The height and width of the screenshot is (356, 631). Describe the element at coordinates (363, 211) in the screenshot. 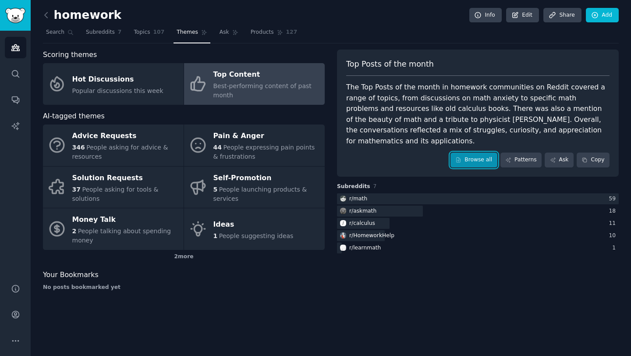

I see `div: r/ askmath` at that location.